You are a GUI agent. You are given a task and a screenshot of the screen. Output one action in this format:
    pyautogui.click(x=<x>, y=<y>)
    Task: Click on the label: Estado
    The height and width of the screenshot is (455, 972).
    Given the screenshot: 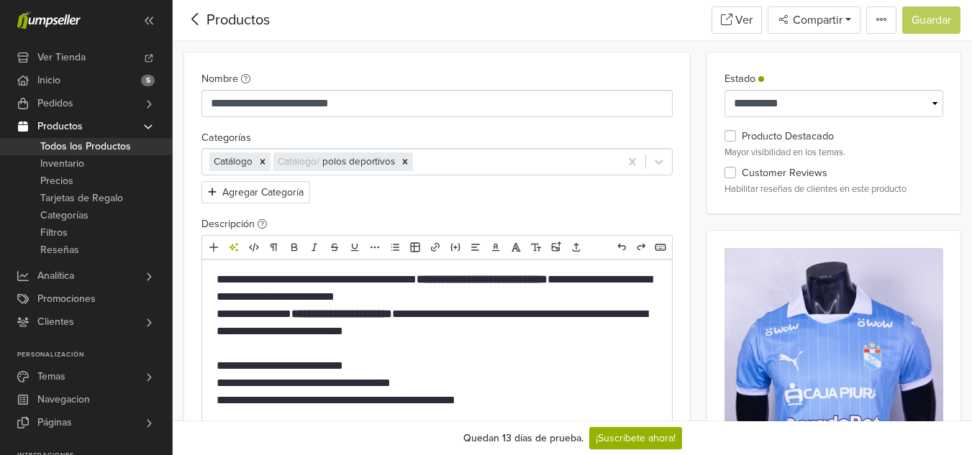 What is the action you would take?
    pyautogui.click(x=744, y=79)
    